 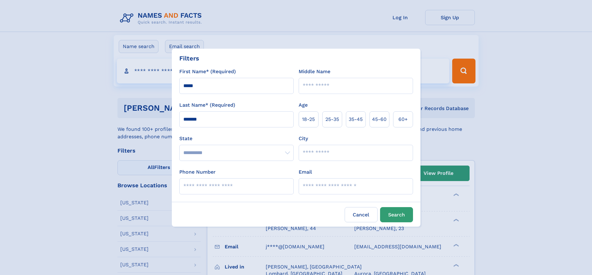 I want to click on label: Cancel, so click(x=361, y=215).